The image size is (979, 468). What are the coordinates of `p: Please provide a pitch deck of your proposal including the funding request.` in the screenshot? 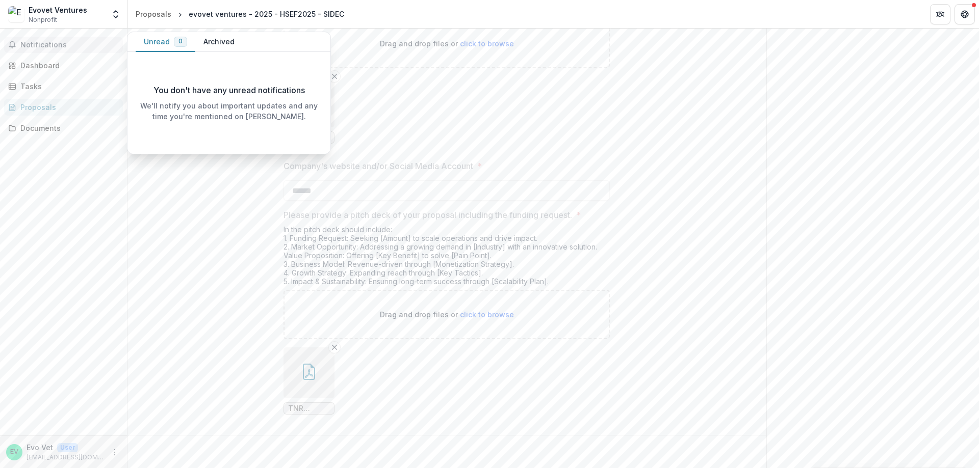 It's located at (428, 215).